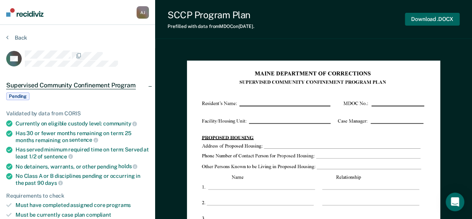  Describe the element at coordinates (143, 12) in the screenshot. I see `div: A J` at that location.